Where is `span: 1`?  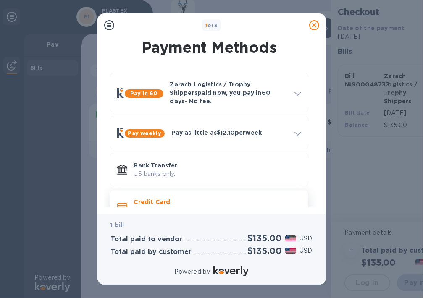
span: 1 is located at coordinates (206, 25).